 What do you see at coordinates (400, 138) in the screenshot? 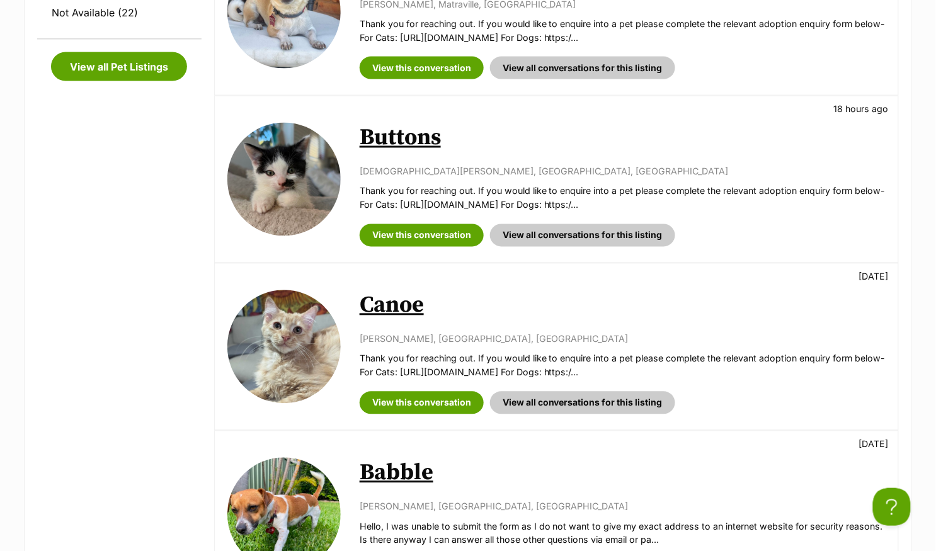
I see `a: Buttons` at bounding box center [400, 138].